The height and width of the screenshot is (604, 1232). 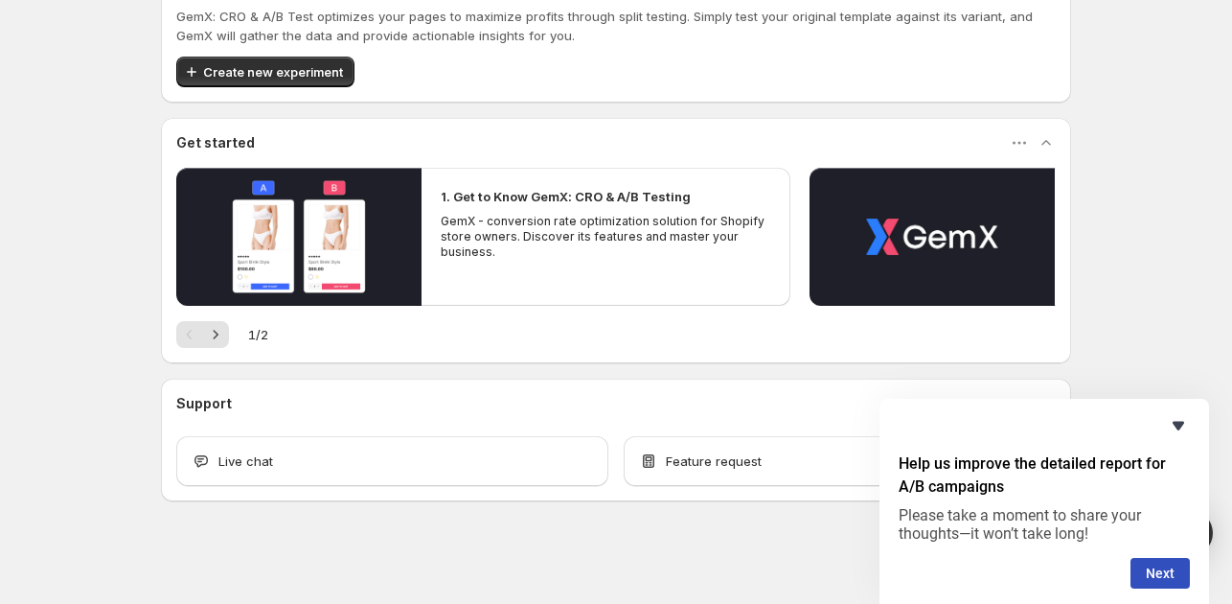 I want to click on span: 1 / 2, so click(x=258, y=334).